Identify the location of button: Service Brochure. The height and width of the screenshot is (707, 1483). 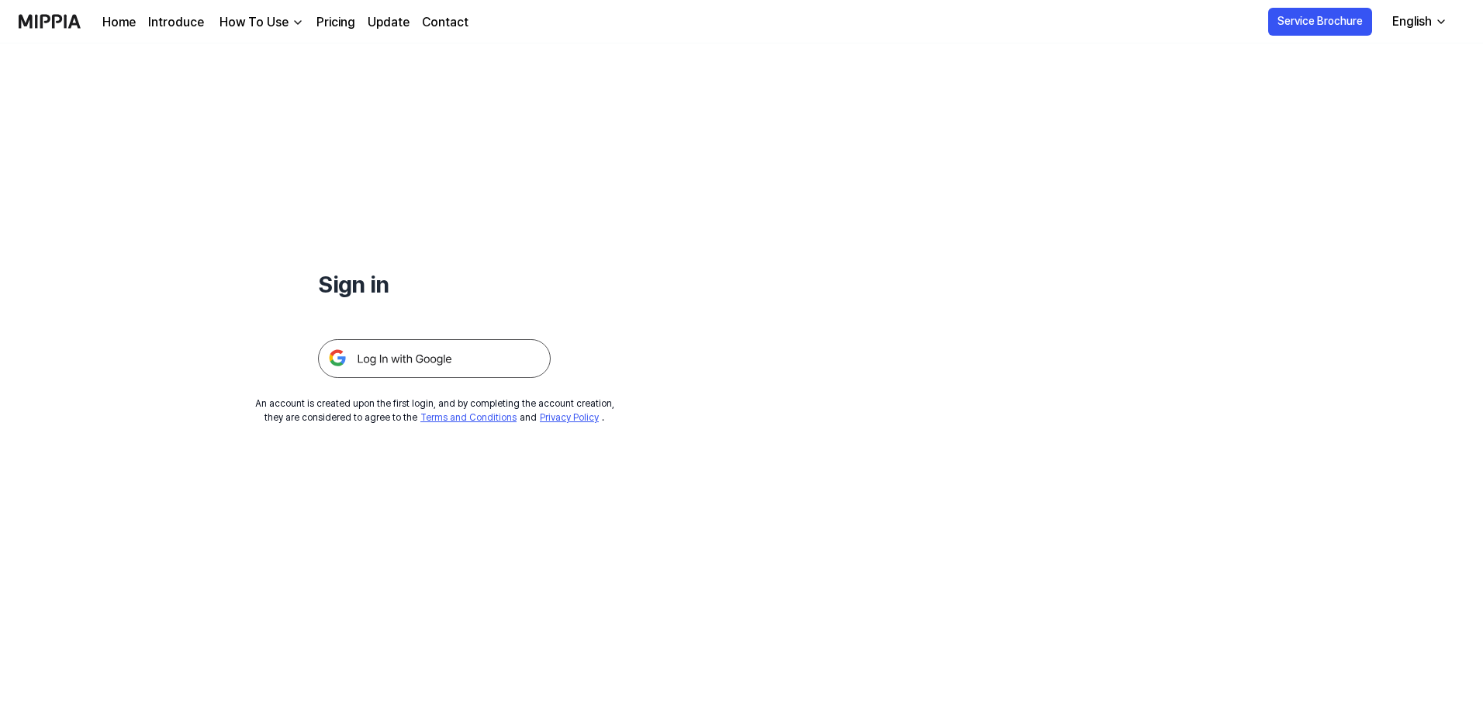
(1320, 22).